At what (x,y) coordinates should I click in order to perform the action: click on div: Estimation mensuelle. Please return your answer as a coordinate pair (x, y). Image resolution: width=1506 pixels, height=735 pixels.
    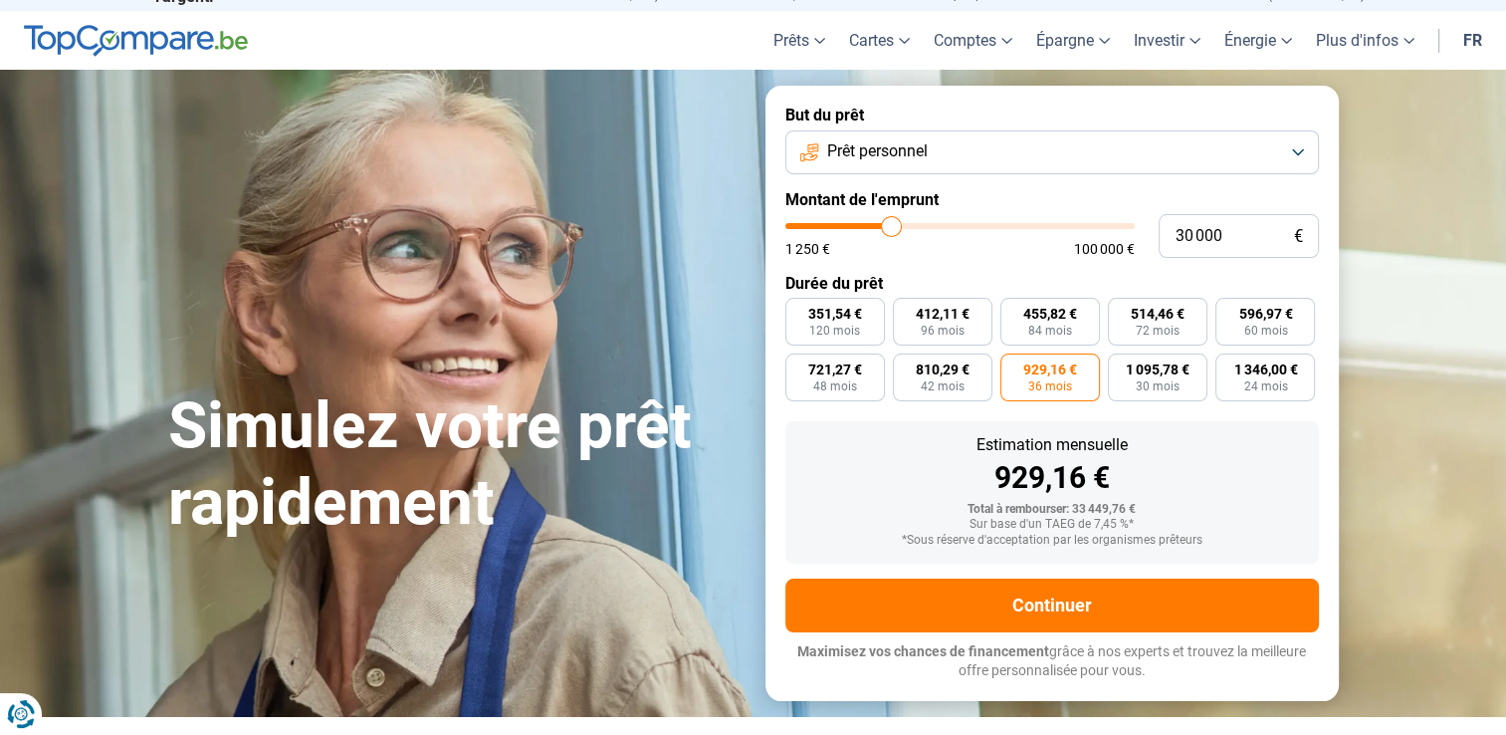
    Looking at the image, I should click on (1052, 445).